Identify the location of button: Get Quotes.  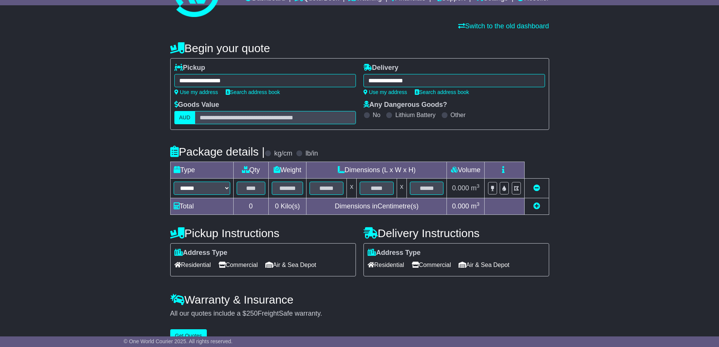
(189, 336).